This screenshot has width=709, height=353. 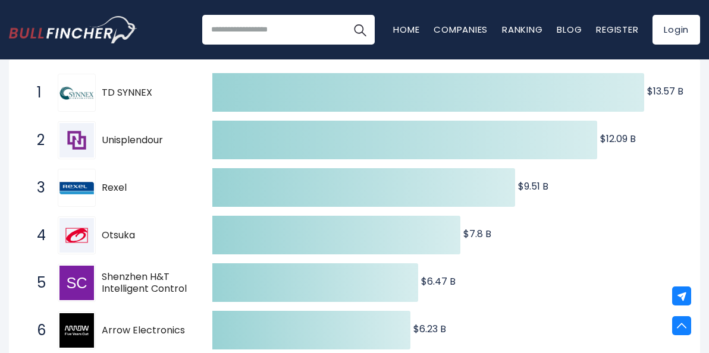 What do you see at coordinates (73, 30) in the screenshot?
I see `img: Bullfincher logo` at bounding box center [73, 30].